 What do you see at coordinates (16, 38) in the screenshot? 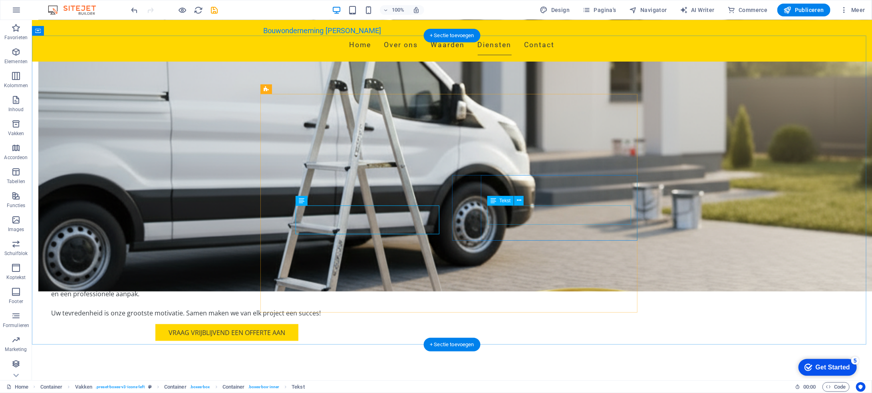
I see `p: Favorieten` at bounding box center [16, 38].